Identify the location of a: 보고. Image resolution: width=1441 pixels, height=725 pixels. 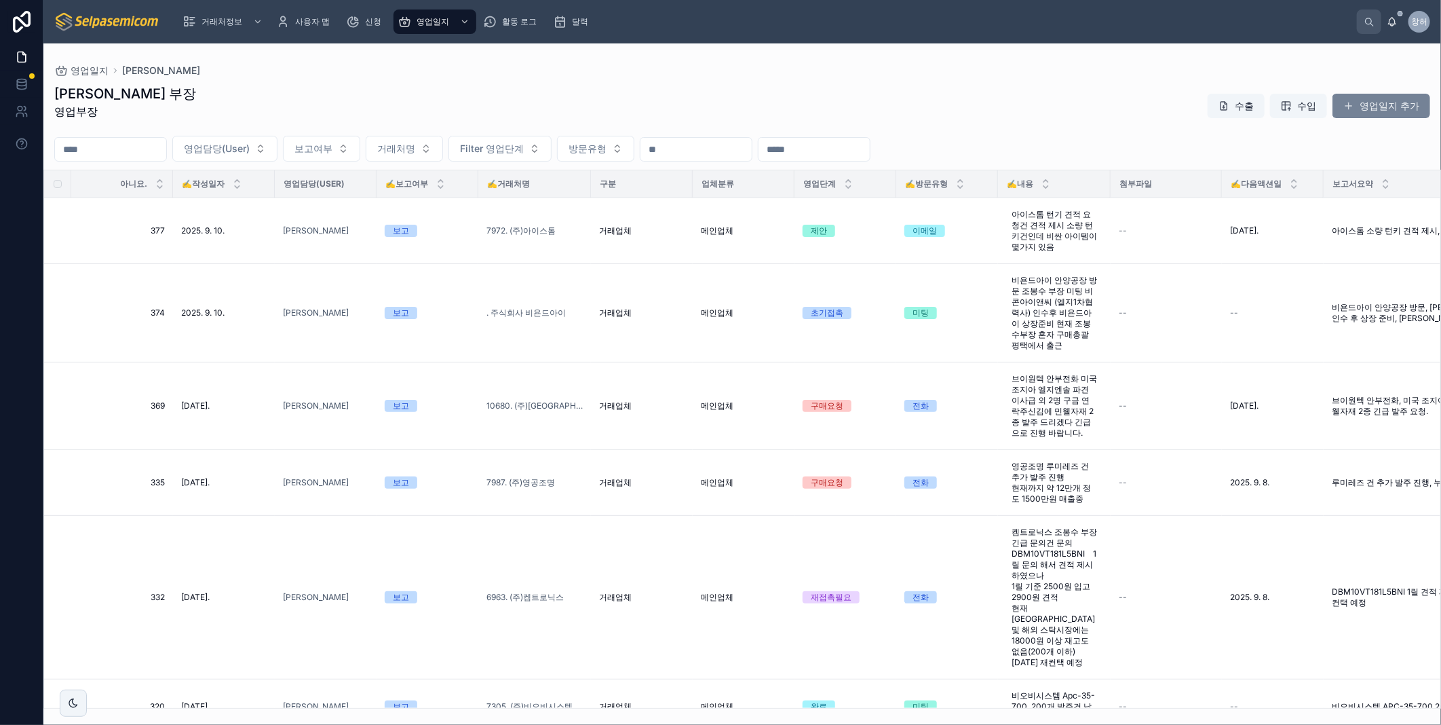
(427, 482).